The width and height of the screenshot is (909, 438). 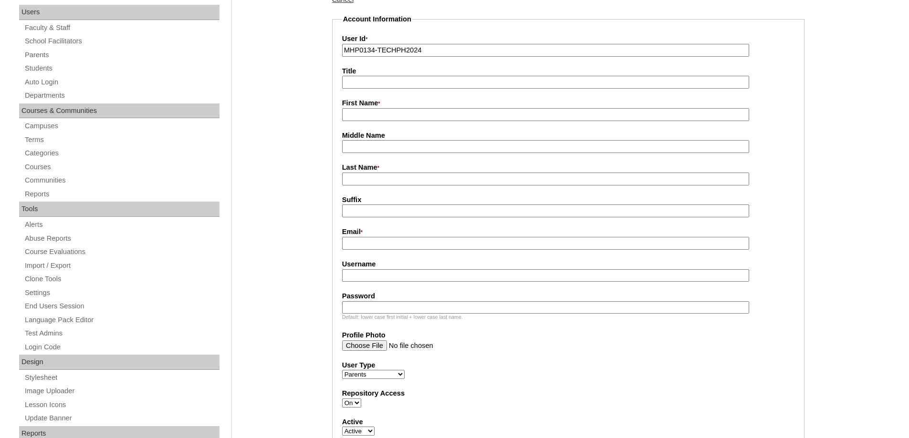 I want to click on div: Users, so click(x=119, y=12).